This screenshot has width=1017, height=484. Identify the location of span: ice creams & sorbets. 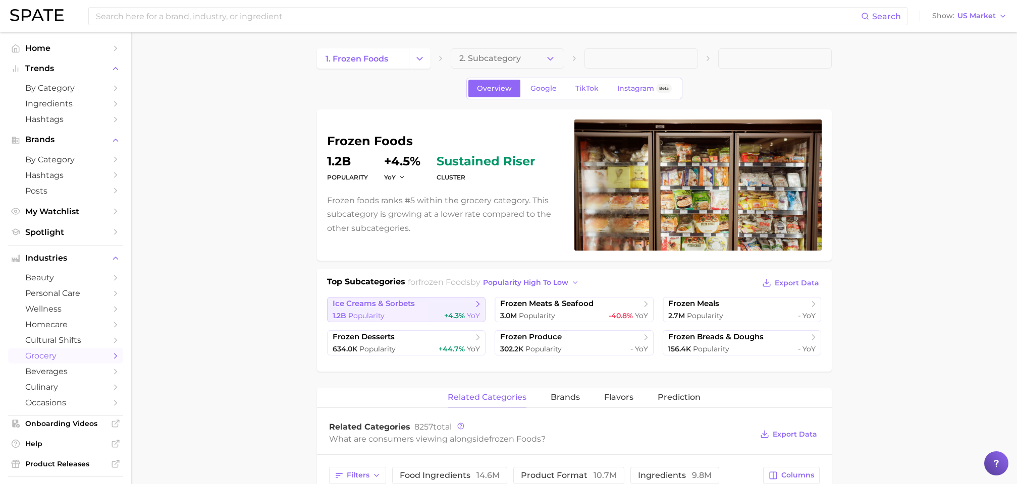
(373, 304).